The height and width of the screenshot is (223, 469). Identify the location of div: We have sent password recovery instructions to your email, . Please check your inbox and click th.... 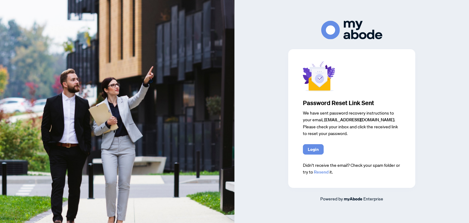
(352, 123).